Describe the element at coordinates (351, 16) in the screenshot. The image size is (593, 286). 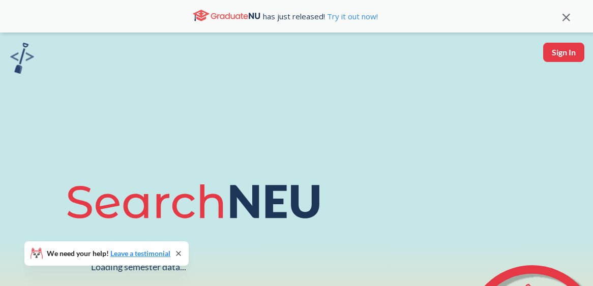
I see `a: Try it out now!` at that location.